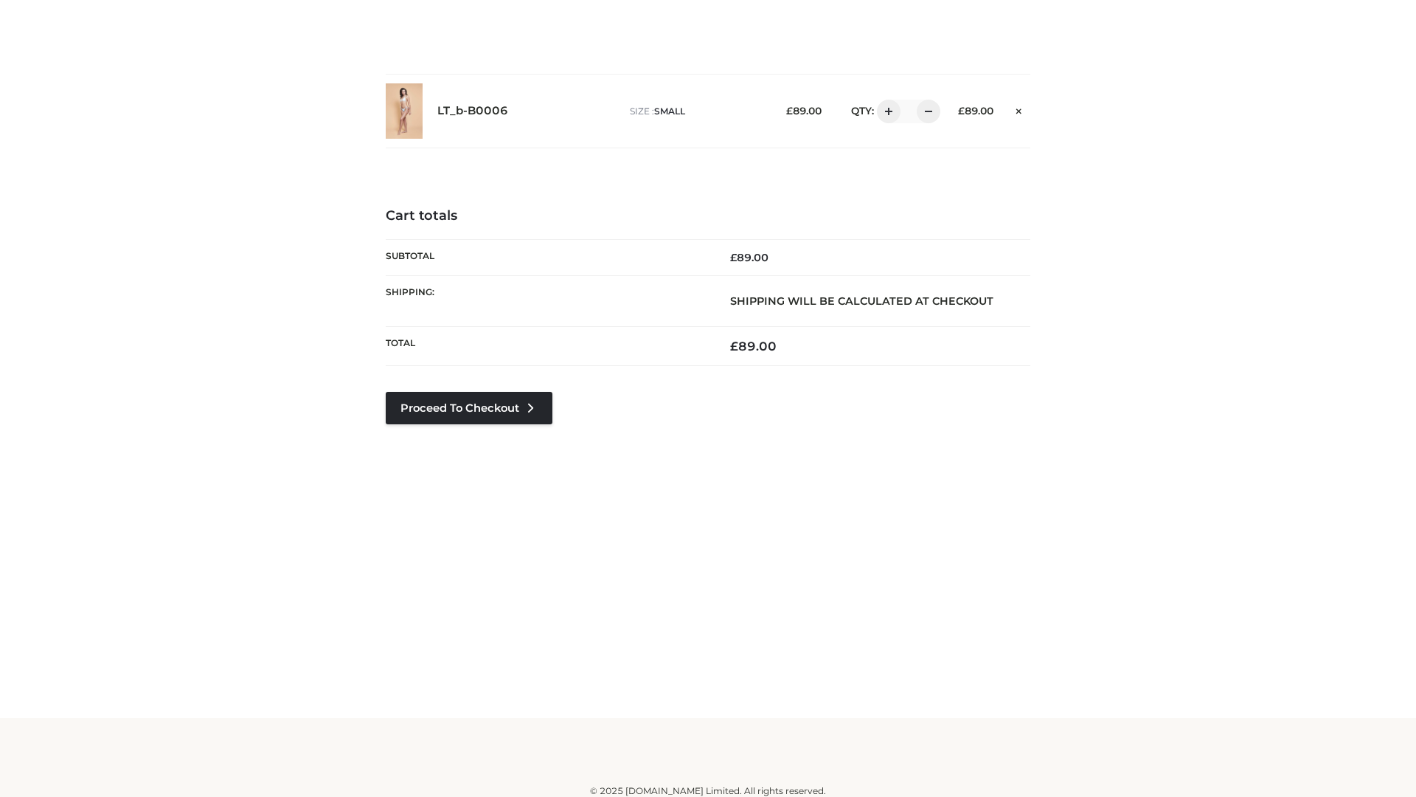 The width and height of the screenshot is (1416, 797). What do you see at coordinates (1019, 109) in the screenshot?
I see `a: Remove this item` at bounding box center [1019, 109].